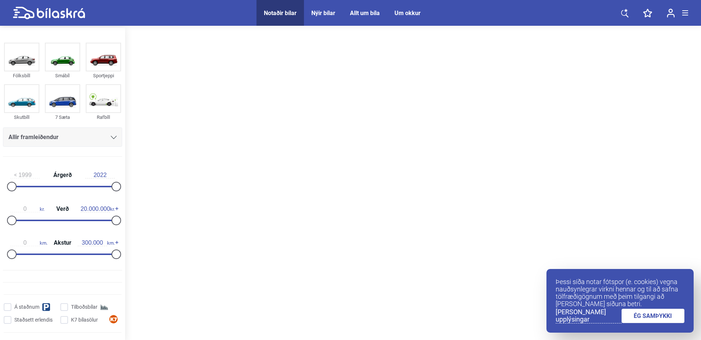 The width and height of the screenshot is (701, 340). I want to click on span: Tilboðsbílar, so click(84, 307).